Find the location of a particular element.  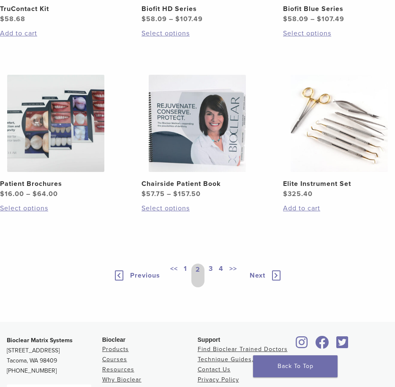

span: Next is located at coordinates (257, 275).